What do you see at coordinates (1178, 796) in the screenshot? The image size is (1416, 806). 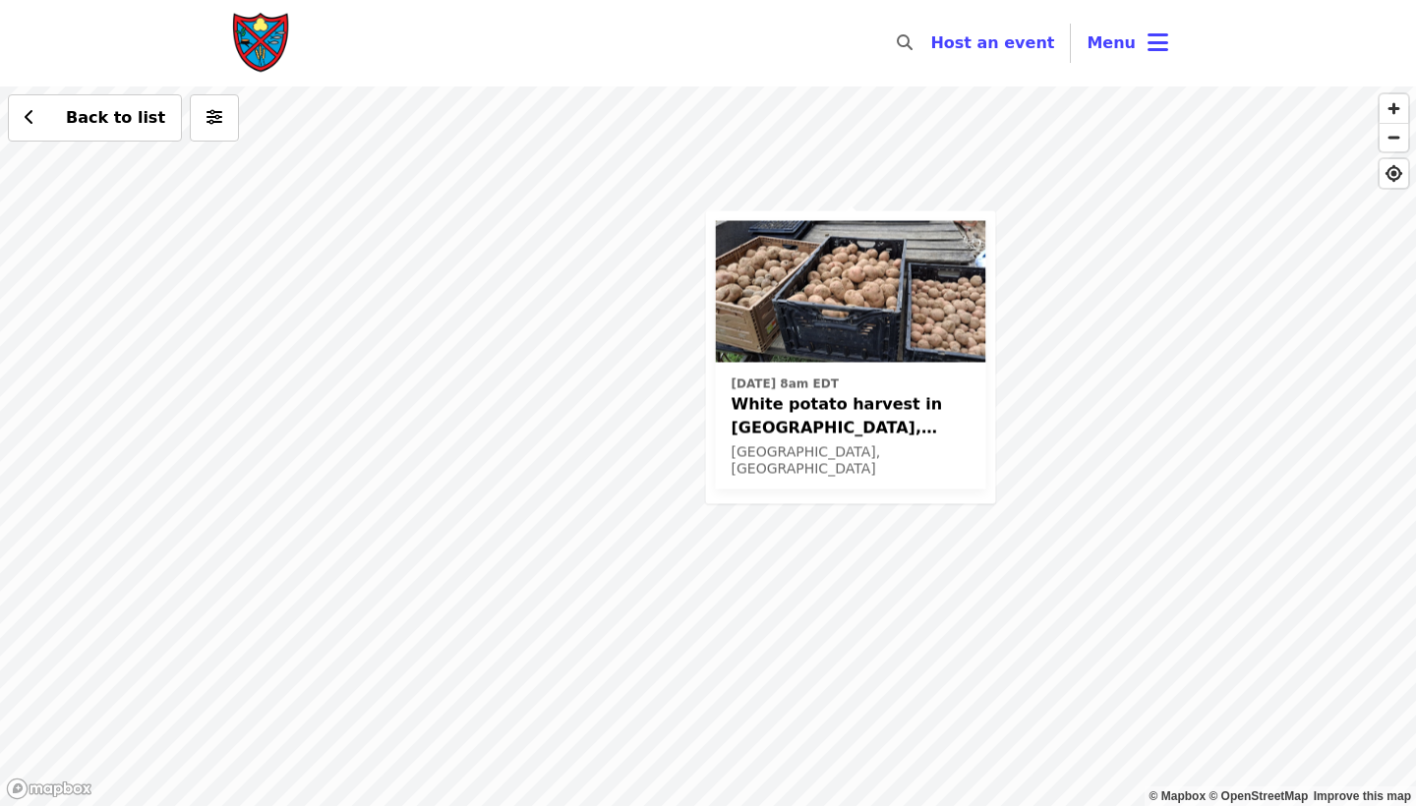 I see `a: Mapbox` at bounding box center [1178, 796].